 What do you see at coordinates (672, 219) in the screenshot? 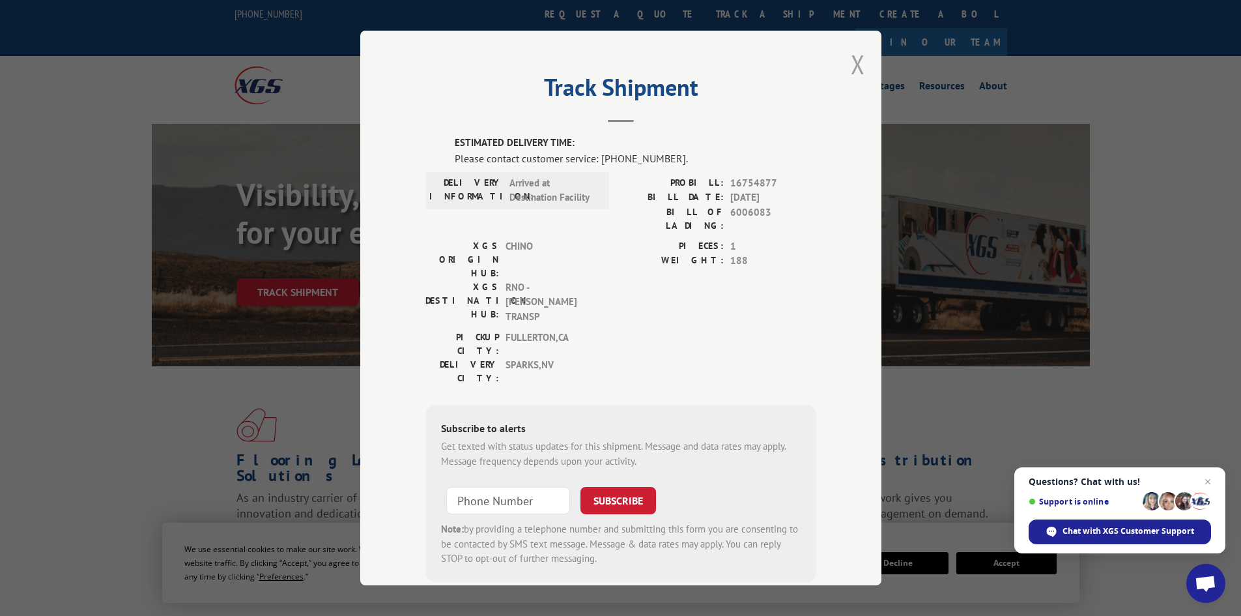
I see `label: BILL OF LADING:` at bounding box center [672, 219].